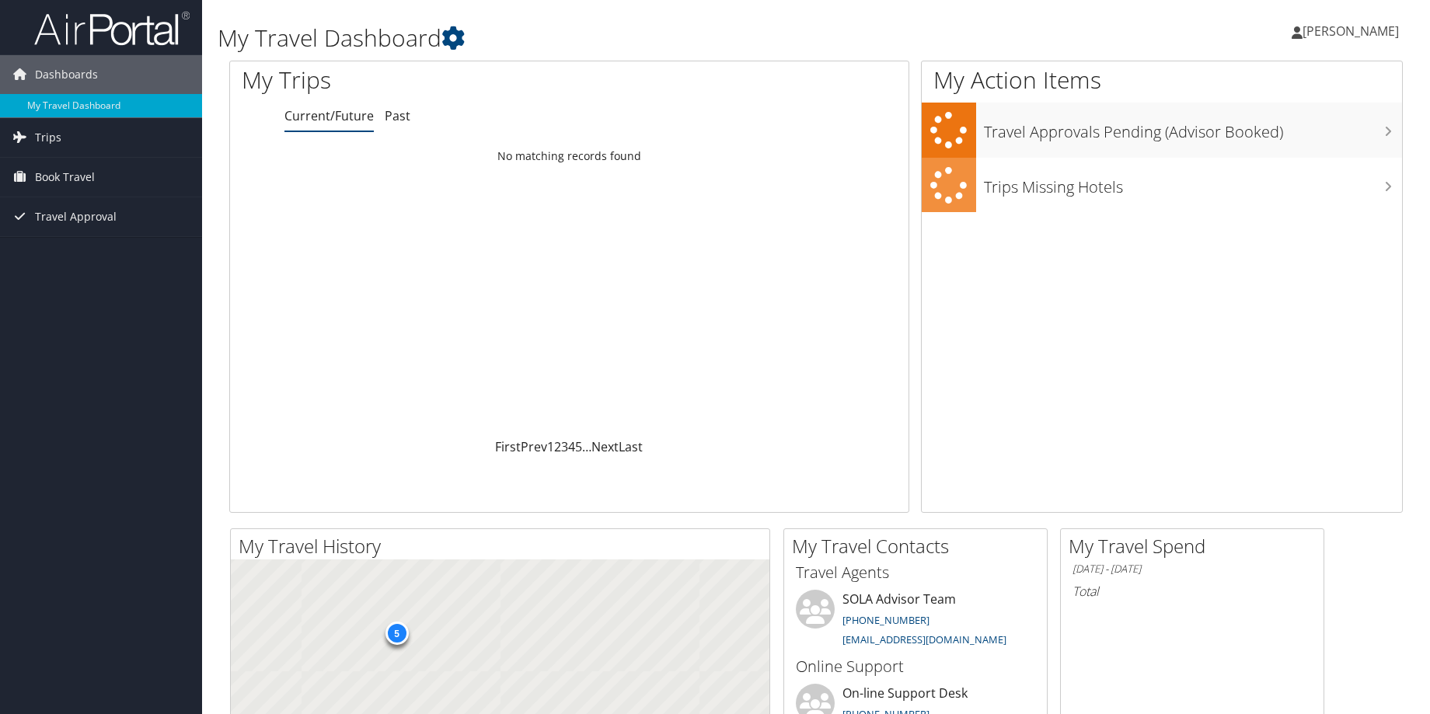 The image size is (1430, 714). I want to click on h3: Trips Missing Hotels, so click(1193, 183).